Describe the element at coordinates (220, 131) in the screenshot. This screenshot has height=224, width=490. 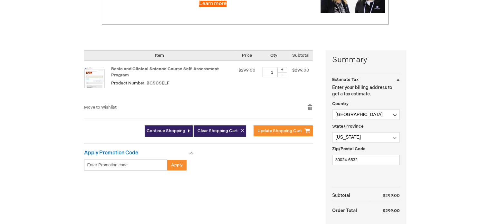
I see `button: Clear Shopping Cart` at that location.